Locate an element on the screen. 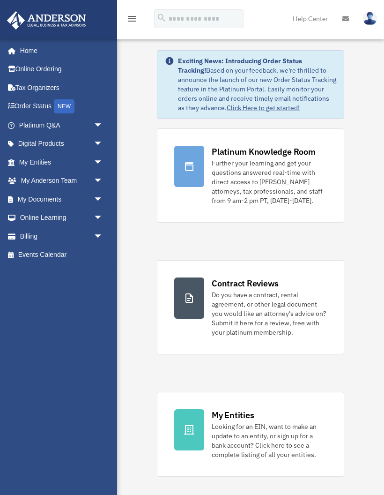 The height and width of the screenshot is (495, 384). a: Digital Productsarrow_drop_down is located at coordinates (62, 144).